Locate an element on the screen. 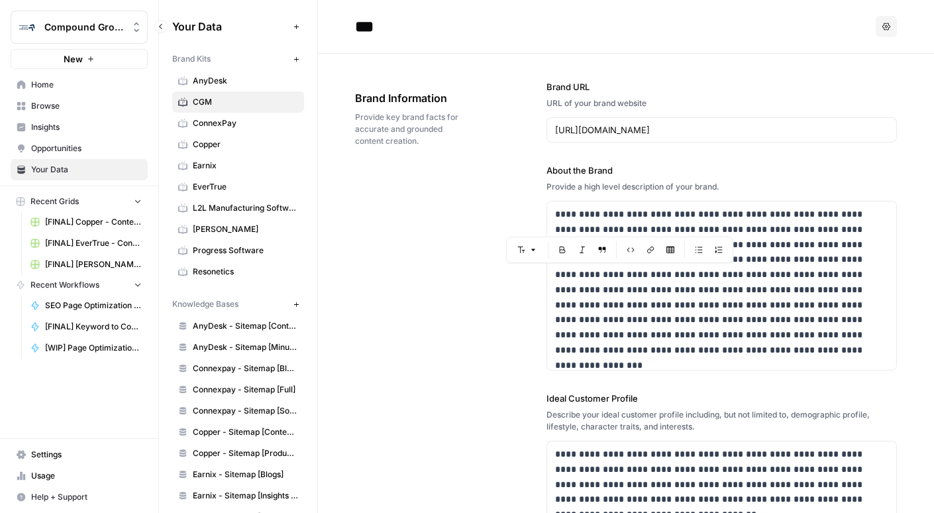 The image size is (934, 513). span: Provide key brand facts for accurate and grounded content creation. is located at coordinates (413, 129).